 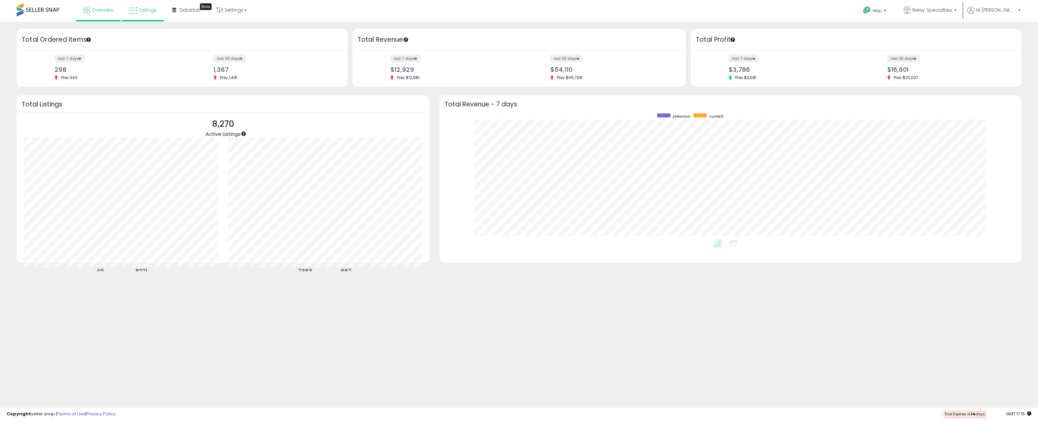 What do you see at coordinates (875, 11) in the screenshot?
I see `a: Help` at bounding box center [875, 11].